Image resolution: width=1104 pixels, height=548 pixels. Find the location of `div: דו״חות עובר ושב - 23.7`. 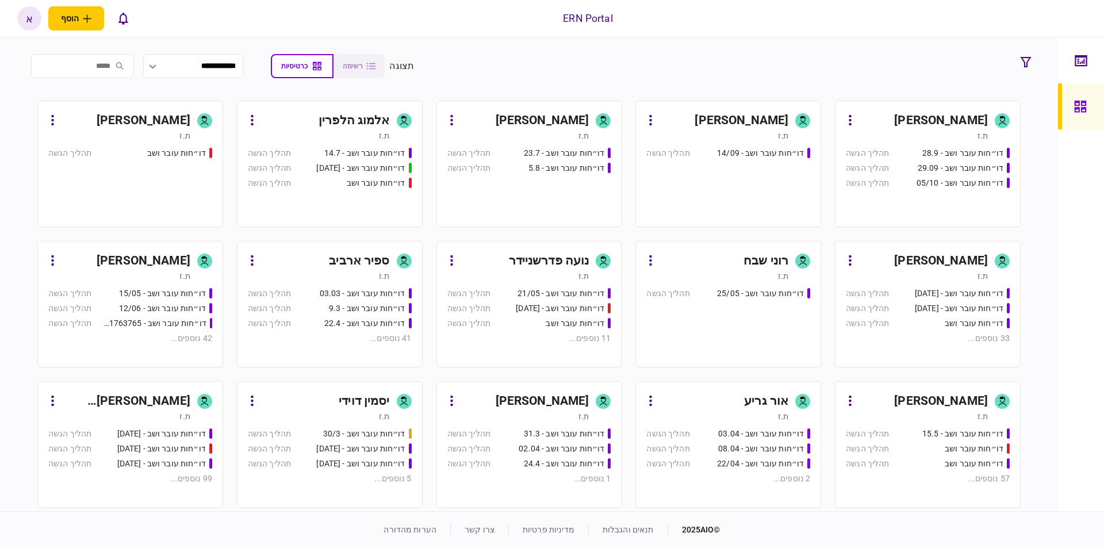

div: דו״חות עובר ושב - 23.7 is located at coordinates (564, 153).